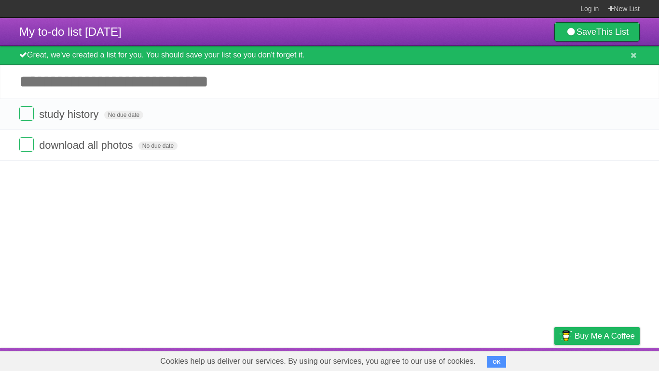  What do you see at coordinates (566, 335) in the screenshot?
I see `img: Buy me a coffee` at bounding box center [566, 335].